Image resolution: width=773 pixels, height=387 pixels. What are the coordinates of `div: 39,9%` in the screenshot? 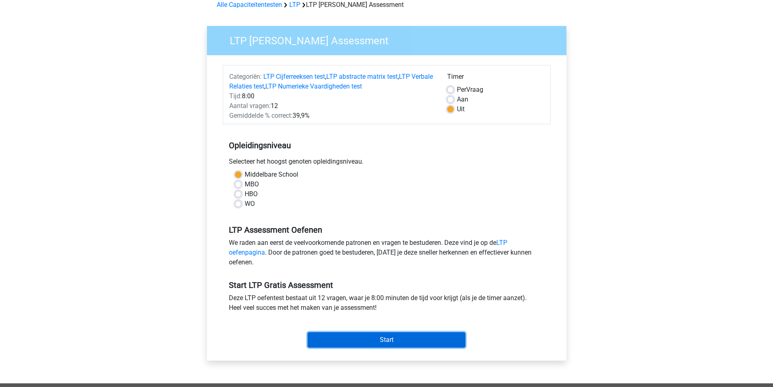 It's located at (332, 116).